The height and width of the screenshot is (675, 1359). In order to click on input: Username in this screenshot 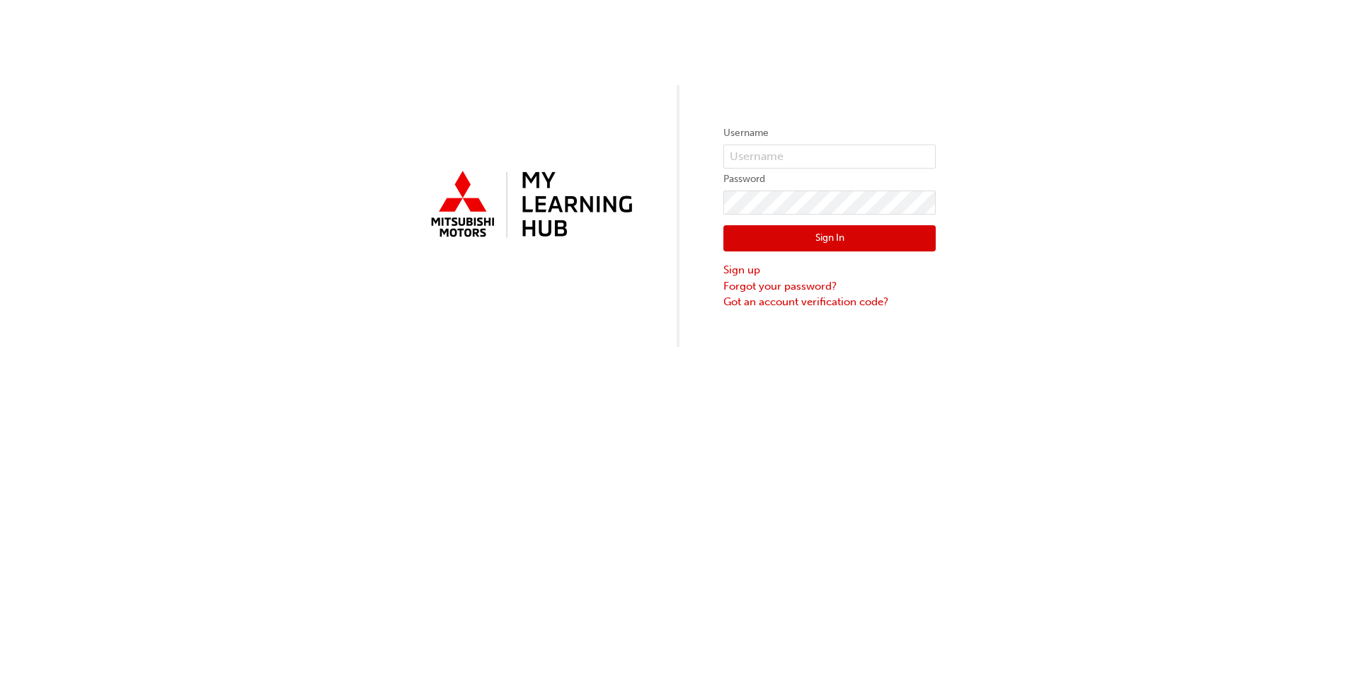, I will do `click(830, 156)`.